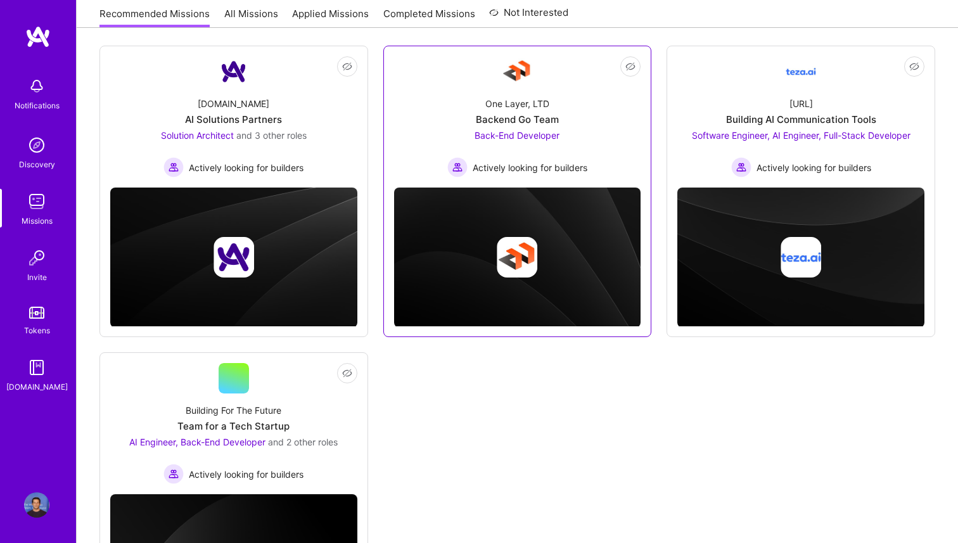 The image size is (958, 543). What do you see at coordinates (233, 426) in the screenshot?
I see `div: Team for a Tech Startup` at bounding box center [233, 426].